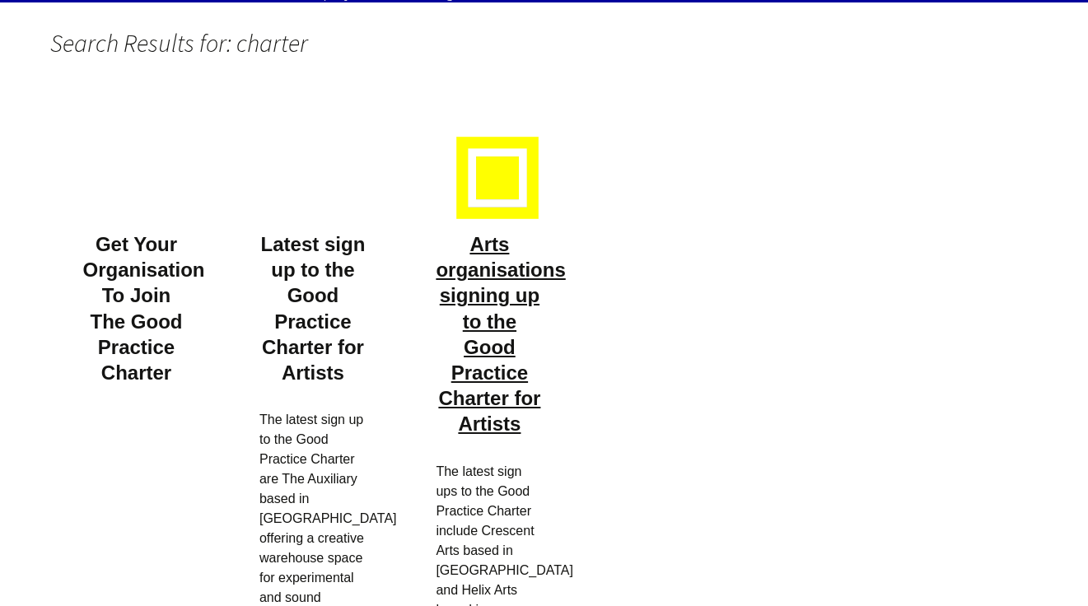  Describe the element at coordinates (367, 43) in the screenshot. I see `h1: Search Results for: charter` at that location.